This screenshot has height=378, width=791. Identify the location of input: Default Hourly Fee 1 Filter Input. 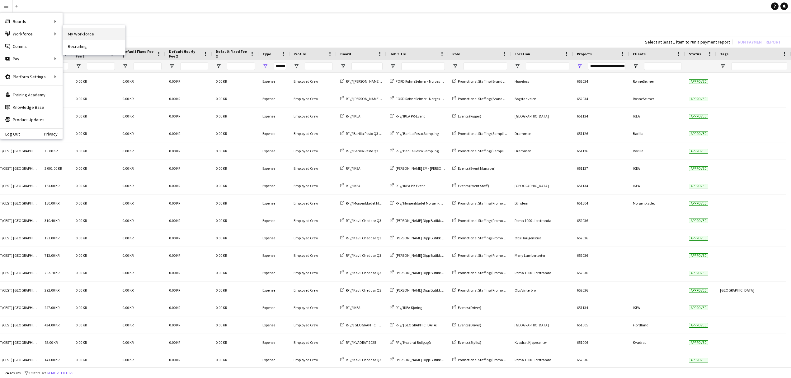
(101, 66).